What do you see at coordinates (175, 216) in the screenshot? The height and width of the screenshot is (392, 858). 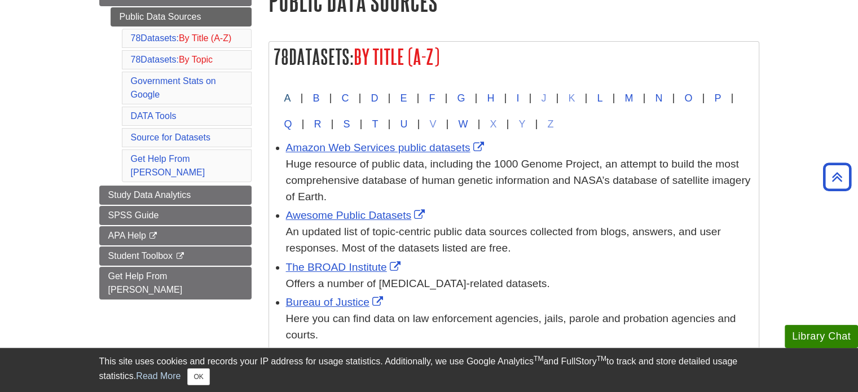 I see `a: SPSS Guide` at bounding box center [175, 216].